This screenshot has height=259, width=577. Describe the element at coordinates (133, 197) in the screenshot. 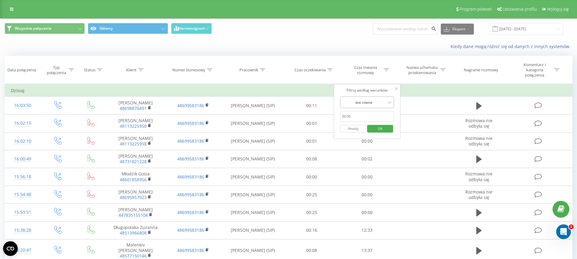

I see `a: 48695857023` at that location.